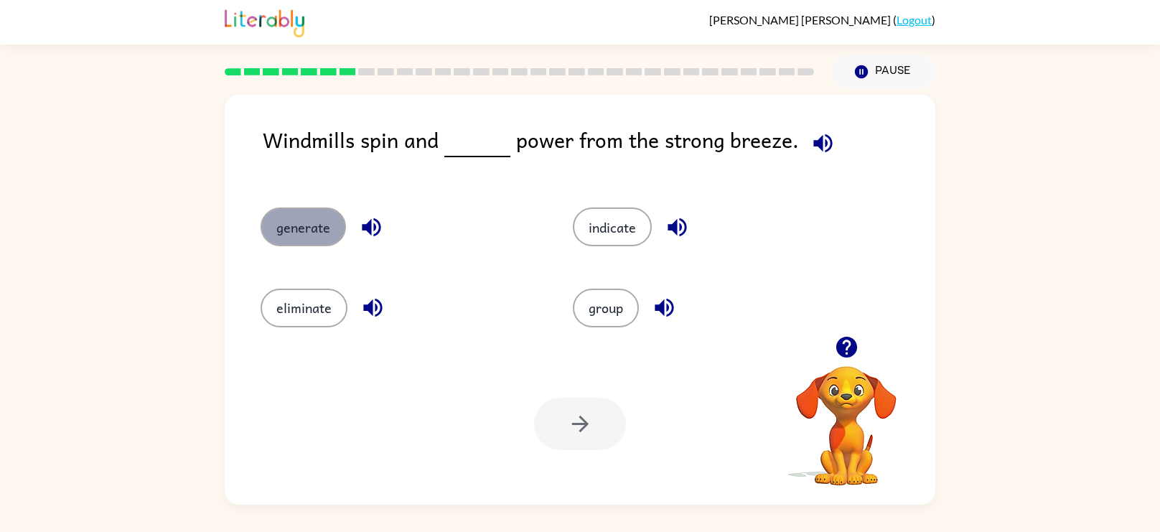 The image size is (1160, 532). Describe the element at coordinates (264, 22) in the screenshot. I see `img: Literably` at that location.